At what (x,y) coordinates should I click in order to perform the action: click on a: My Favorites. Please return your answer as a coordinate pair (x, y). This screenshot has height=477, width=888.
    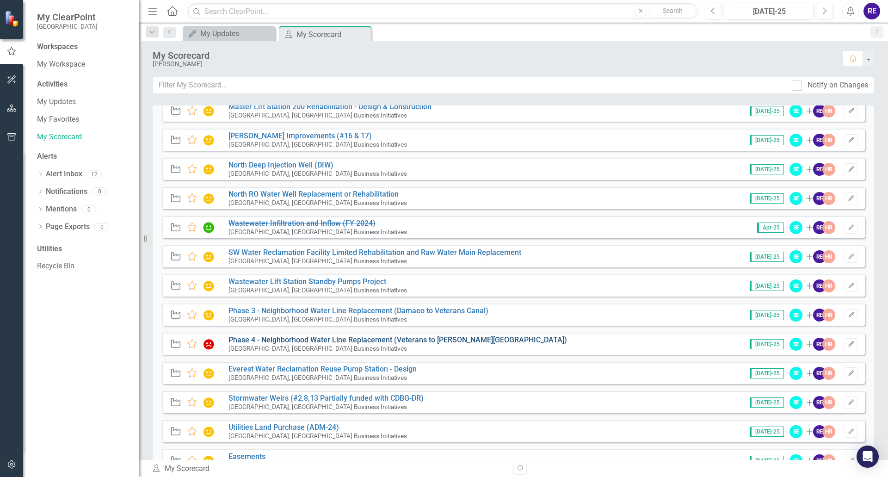
    Looking at the image, I should click on (83, 119).